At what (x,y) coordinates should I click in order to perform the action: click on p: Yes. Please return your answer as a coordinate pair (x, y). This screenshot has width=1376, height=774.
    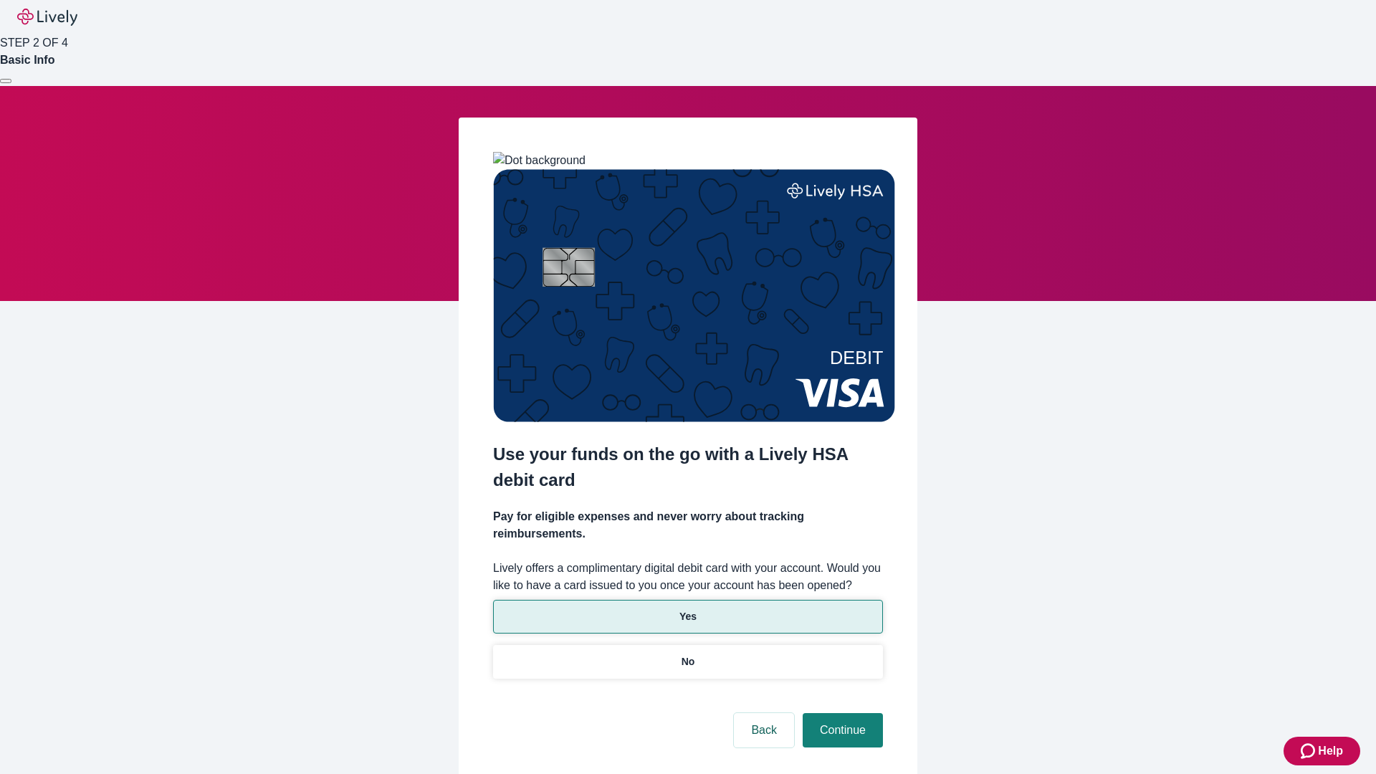
    Looking at the image, I should click on (688, 616).